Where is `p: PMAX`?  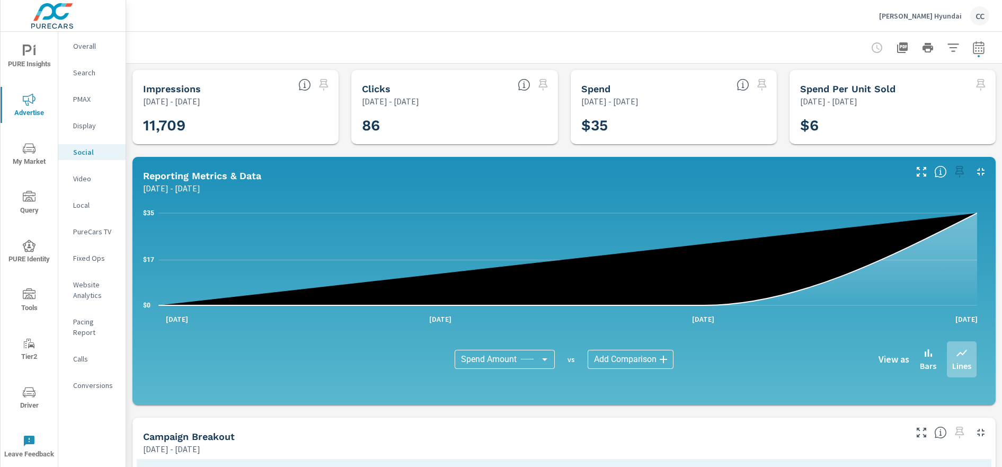
p: PMAX is located at coordinates (95, 99).